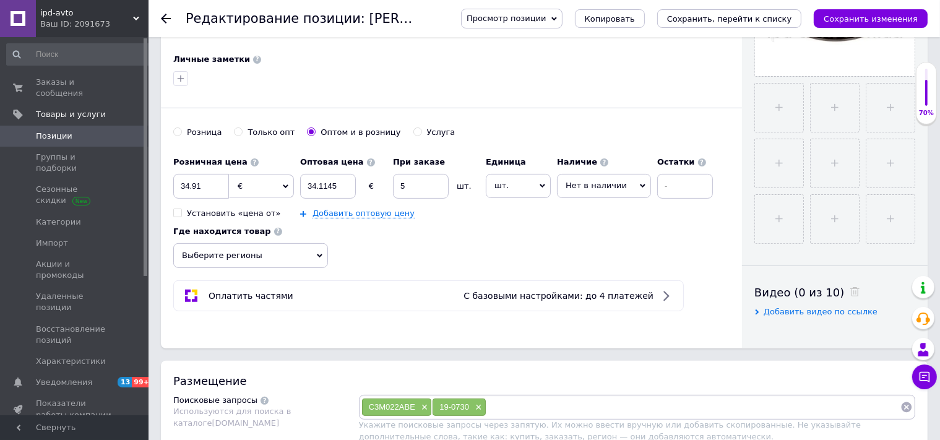 Image resolution: width=940 pixels, height=440 pixels. Describe the element at coordinates (212, 59) in the screenshot. I see `b: Личные заметки` at that location.